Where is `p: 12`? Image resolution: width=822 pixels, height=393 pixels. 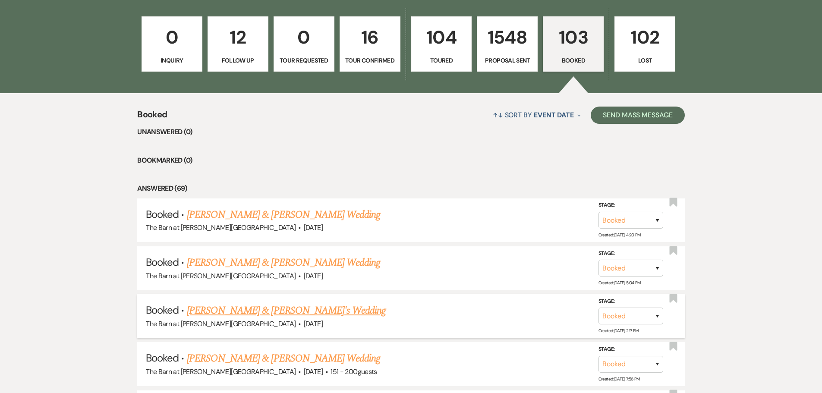
p: 12 is located at coordinates (238, 37).